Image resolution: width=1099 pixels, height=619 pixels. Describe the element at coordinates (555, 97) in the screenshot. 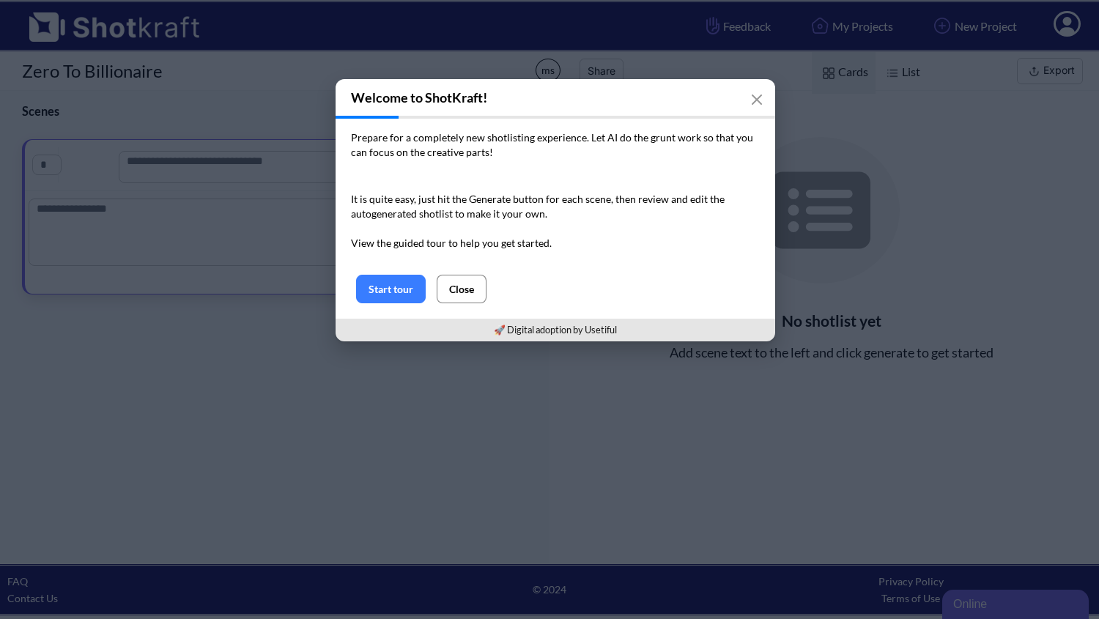

I see `h3: Welcome to ShotKraft!` at that location.